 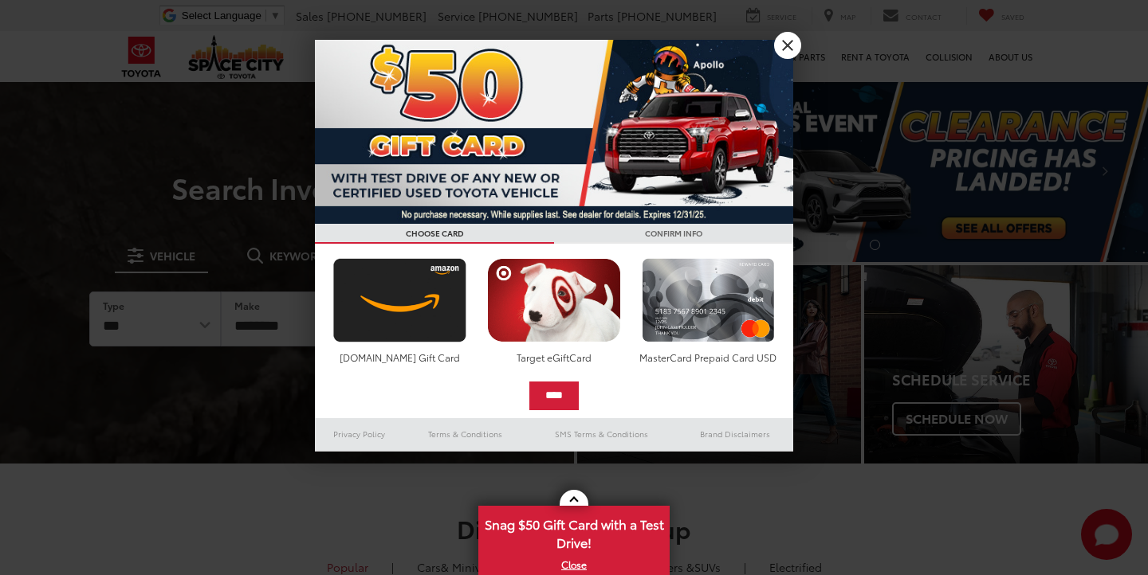 What do you see at coordinates (554, 132) in the screenshot?
I see `img: 53411_top_152338.jpg` at bounding box center [554, 132].